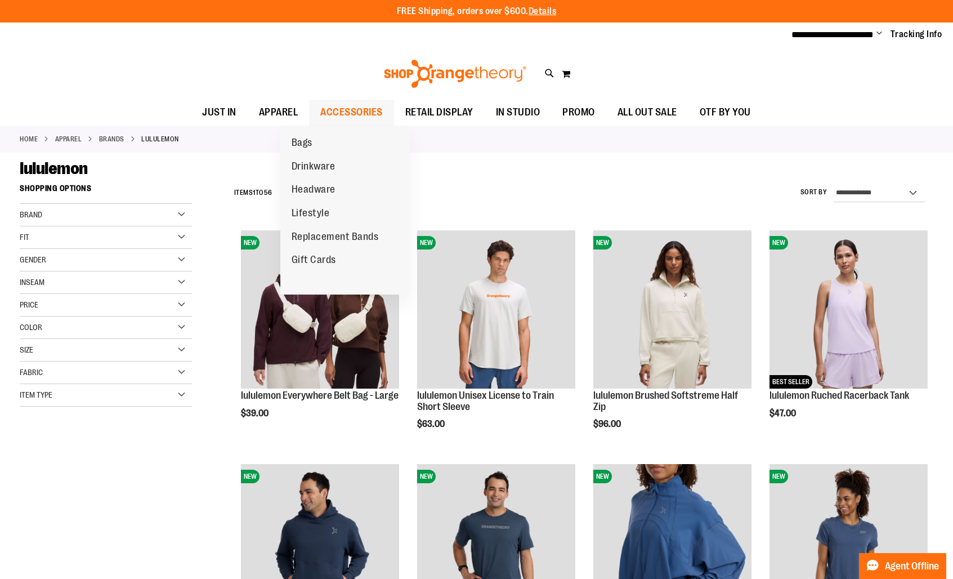 The image size is (953, 579). I want to click on button: Agent Offline, so click(903, 566).